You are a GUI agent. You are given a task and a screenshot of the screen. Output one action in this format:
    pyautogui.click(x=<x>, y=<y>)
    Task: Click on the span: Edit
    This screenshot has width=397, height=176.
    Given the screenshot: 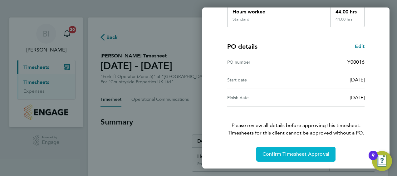 What is the action you would take?
    pyautogui.click(x=359, y=46)
    